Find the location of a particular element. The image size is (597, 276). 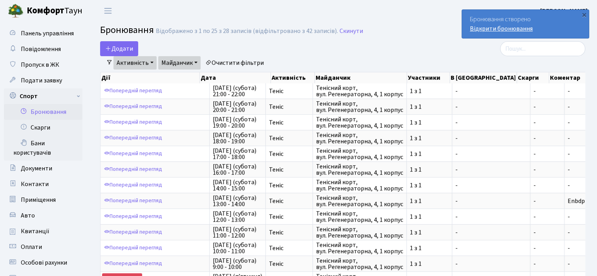

a: Квитанції is located at coordinates (43, 231).